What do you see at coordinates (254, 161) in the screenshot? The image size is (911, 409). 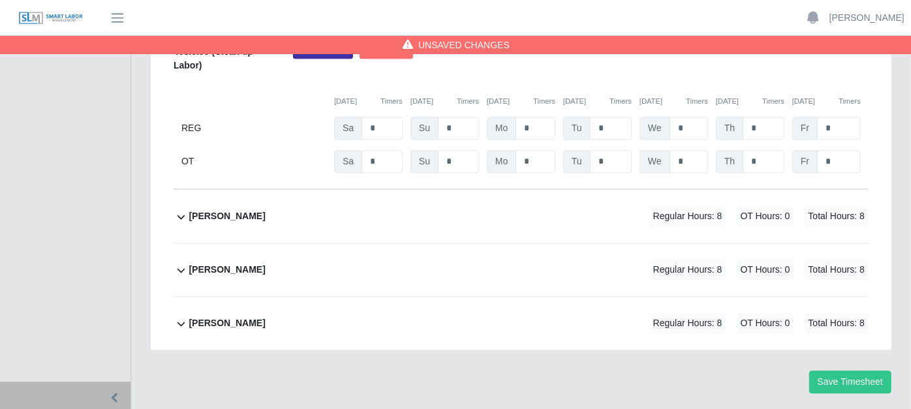 I see `div: OT` at bounding box center [254, 161].